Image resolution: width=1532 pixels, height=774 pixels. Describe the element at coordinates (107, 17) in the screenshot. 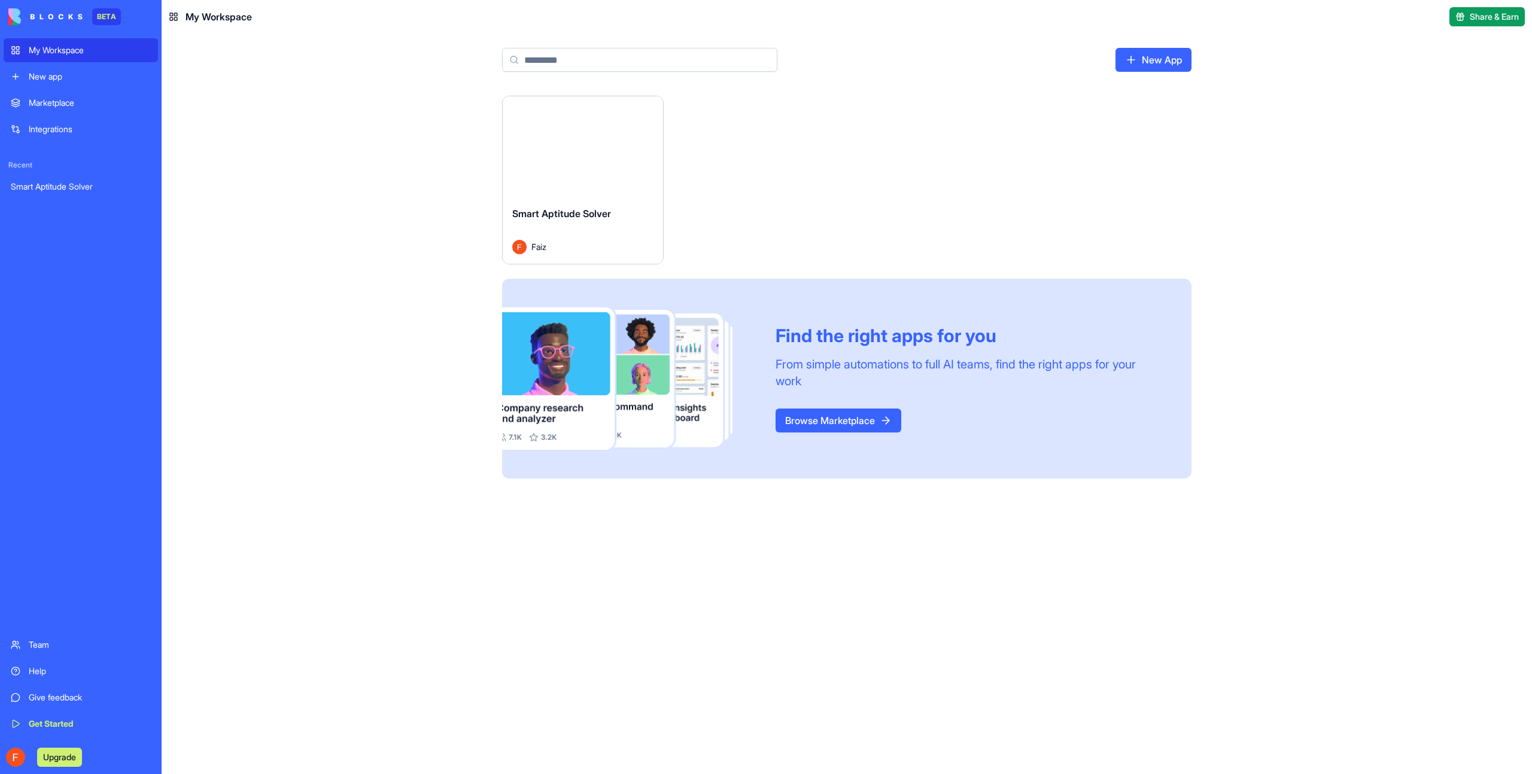

I see `div: BETA` at that location.